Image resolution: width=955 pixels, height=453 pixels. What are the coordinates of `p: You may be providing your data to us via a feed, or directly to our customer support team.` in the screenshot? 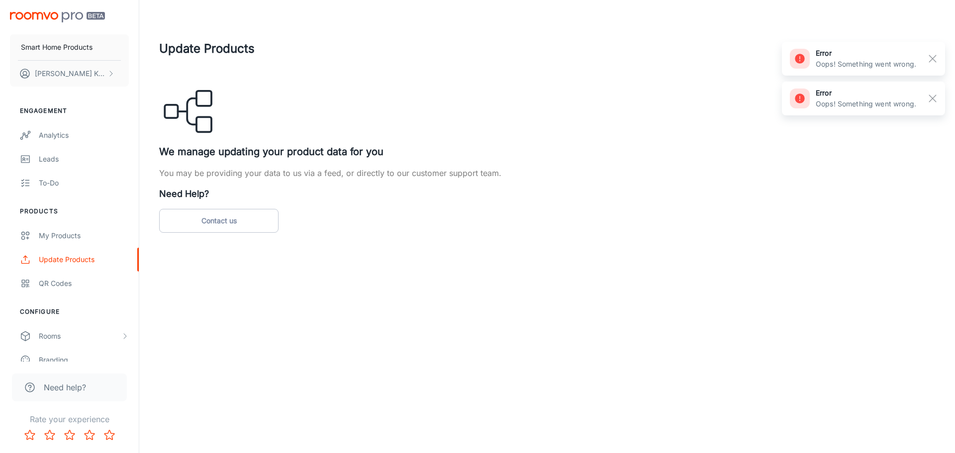 It's located at (547, 173).